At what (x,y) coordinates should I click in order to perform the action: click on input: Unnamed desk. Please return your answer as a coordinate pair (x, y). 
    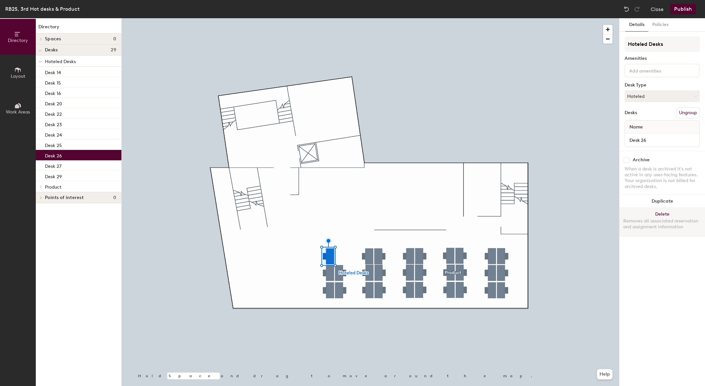
    Looking at the image, I should click on (662, 140).